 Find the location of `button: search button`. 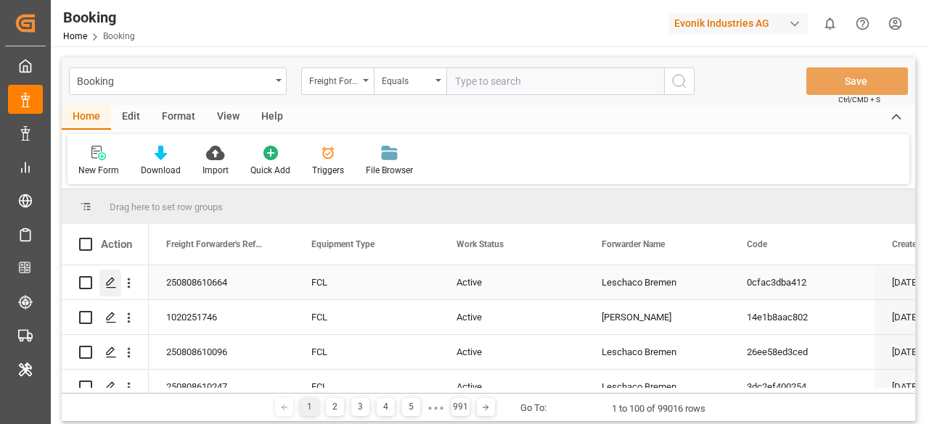

button: search button is located at coordinates (679, 81).